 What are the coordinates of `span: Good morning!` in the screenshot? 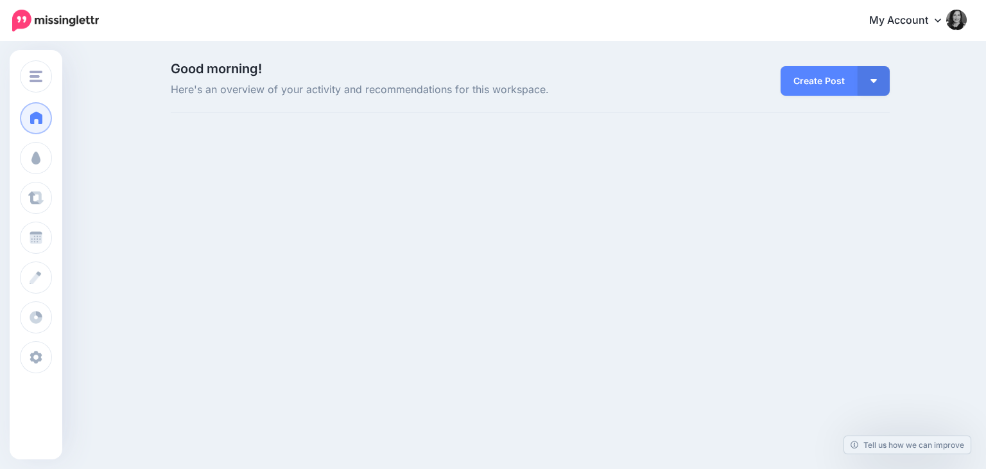 It's located at (216, 69).